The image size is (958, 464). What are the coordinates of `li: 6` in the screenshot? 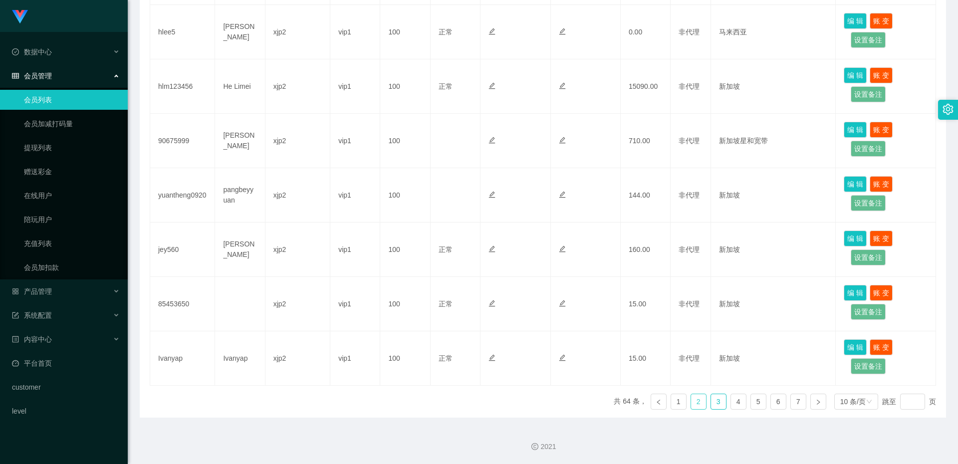 It's located at (778, 402).